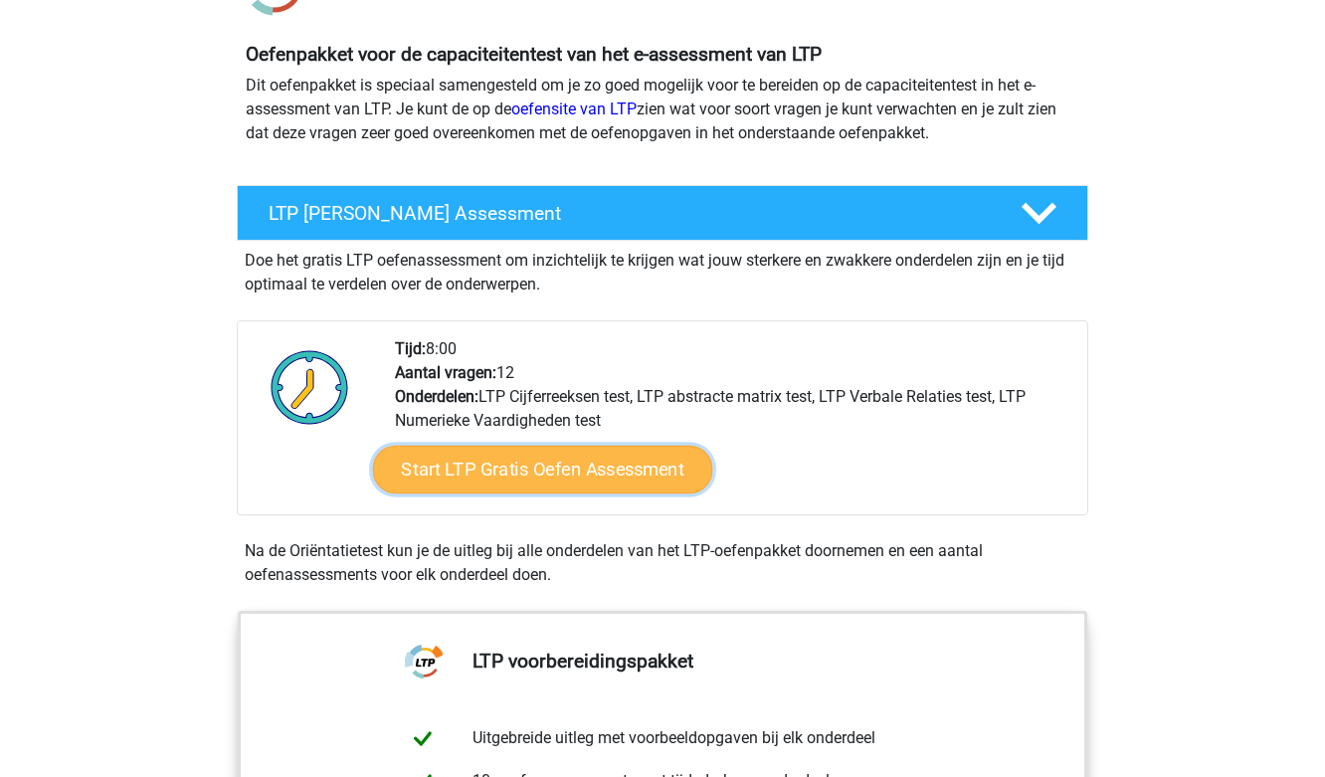  What do you see at coordinates (663, 109) in the screenshot?
I see `p: Dit oefenpakket is speciaal samengesteld om je zo goed mogelijk voor te bereiden op de capaciteit...` at bounding box center [663, 109].